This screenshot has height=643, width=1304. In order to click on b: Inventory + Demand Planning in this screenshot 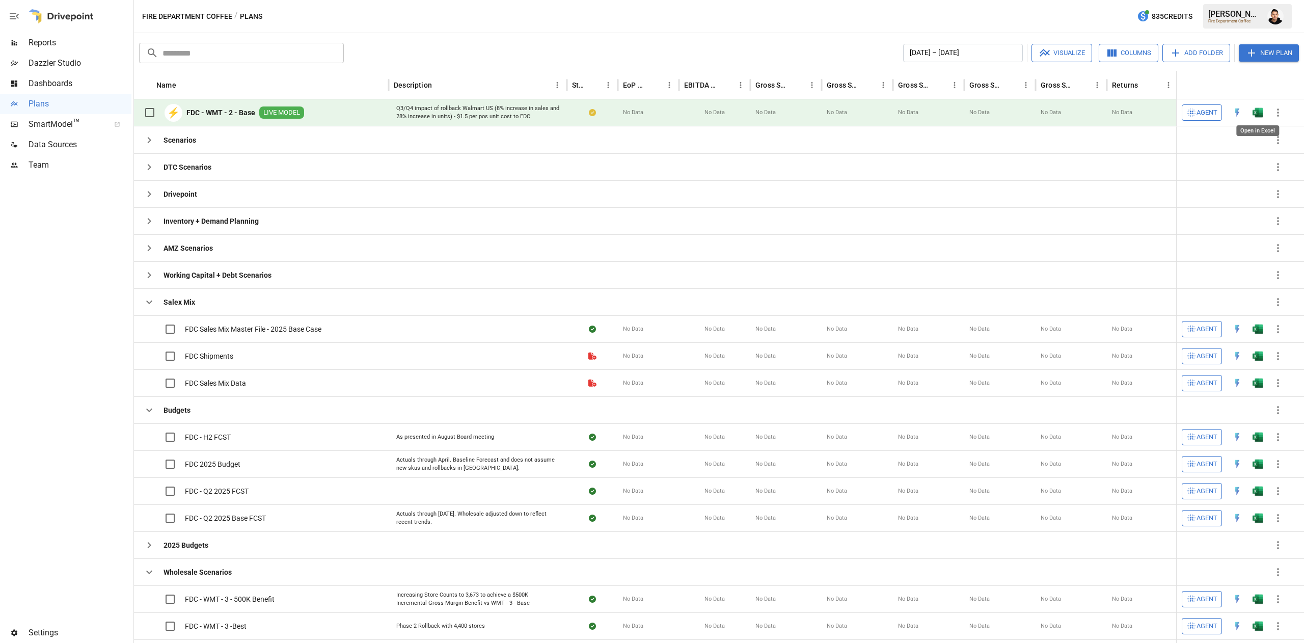, I will do `click(211, 221)`.